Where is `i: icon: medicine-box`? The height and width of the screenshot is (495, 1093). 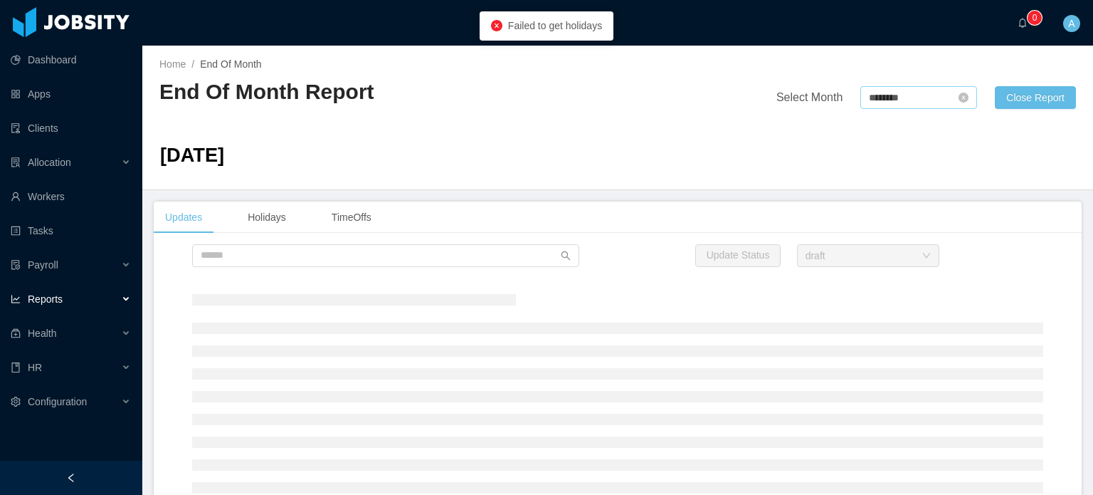
i: icon: medicine-box is located at coordinates (16, 333).